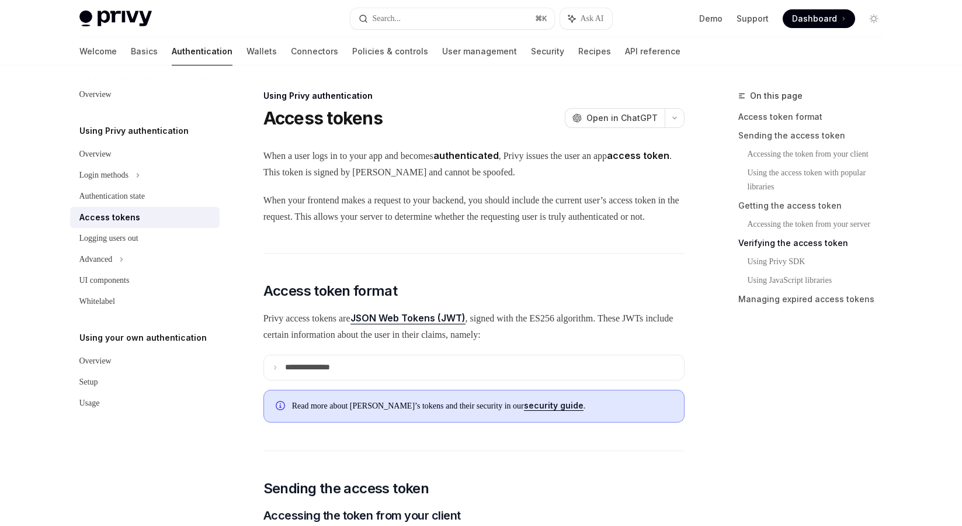 The width and height of the screenshot is (962, 526). What do you see at coordinates (874, 19) in the screenshot?
I see `button: Toggle dark mode` at bounding box center [874, 19].